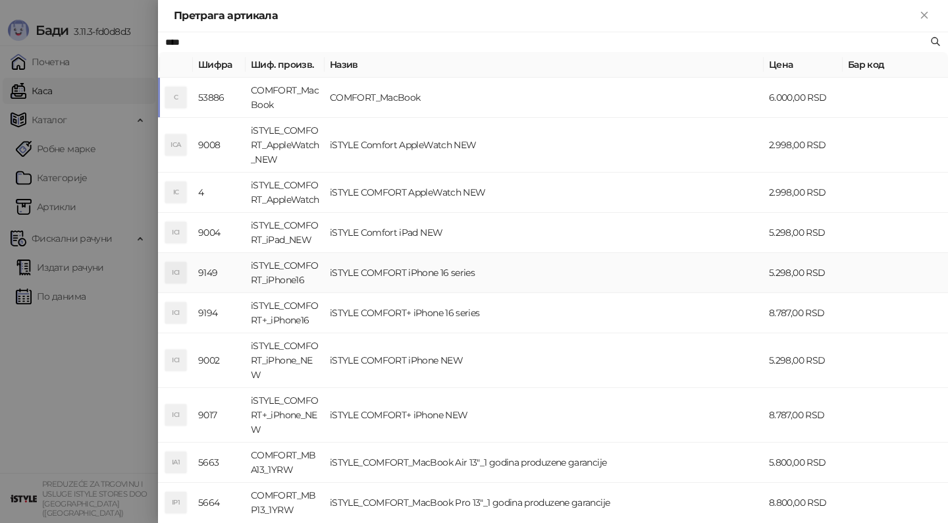  I want to click on td: 4, so click(219, 192).